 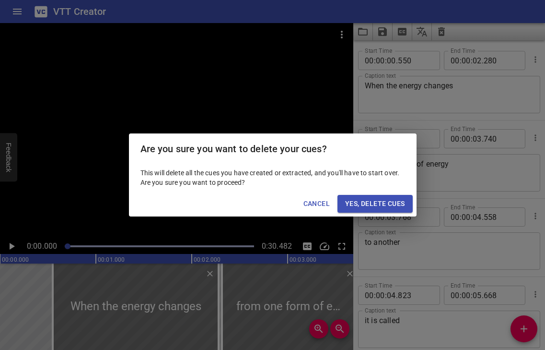 What do you see at coordinates (317, 203) in the screenshot?
I see `span: Cancel` at bounding box center [317, 203].